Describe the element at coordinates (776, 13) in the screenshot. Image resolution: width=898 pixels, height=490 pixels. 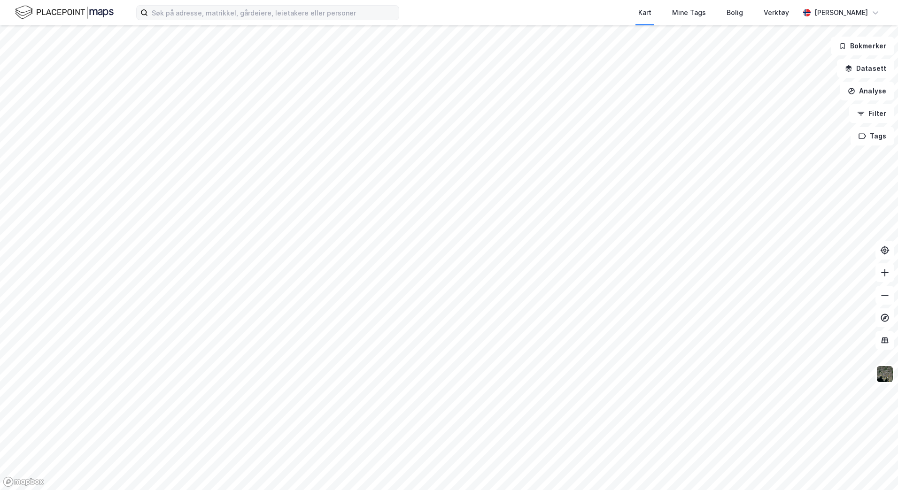
I see `div: Verktøy` at that location.